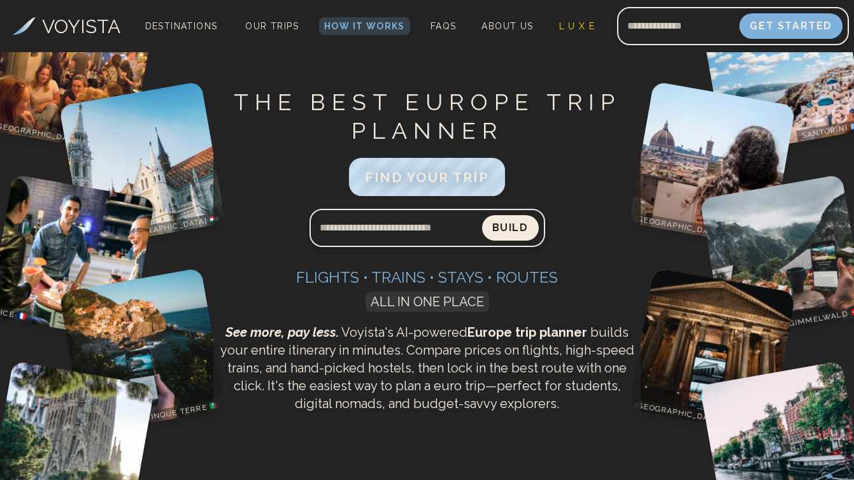  Describe the element at coordinates (66, 26) in the screenshot. I see `a: VOYISTA` at that location.